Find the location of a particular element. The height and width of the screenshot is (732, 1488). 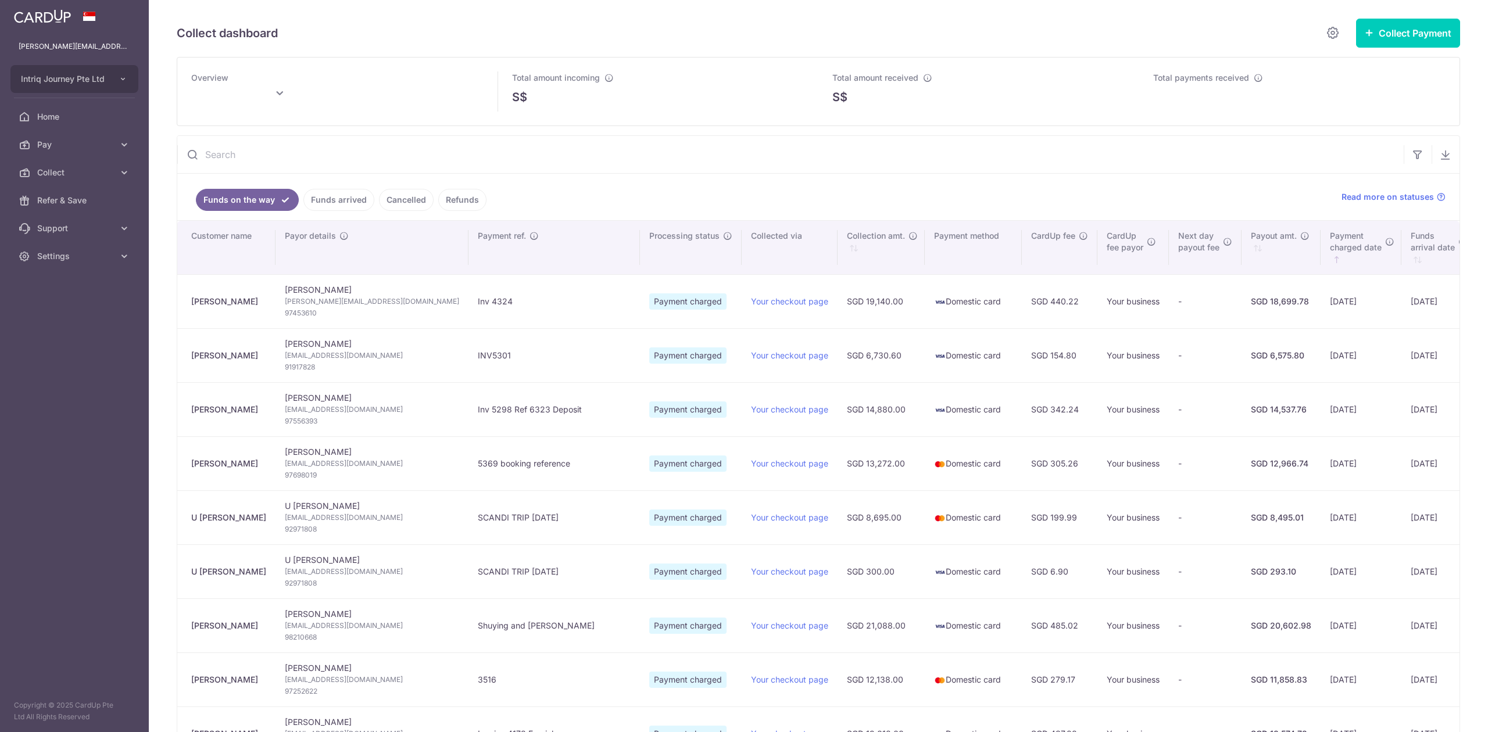

div: SGD 8,495.01 is located at coordinates (1281, 518).